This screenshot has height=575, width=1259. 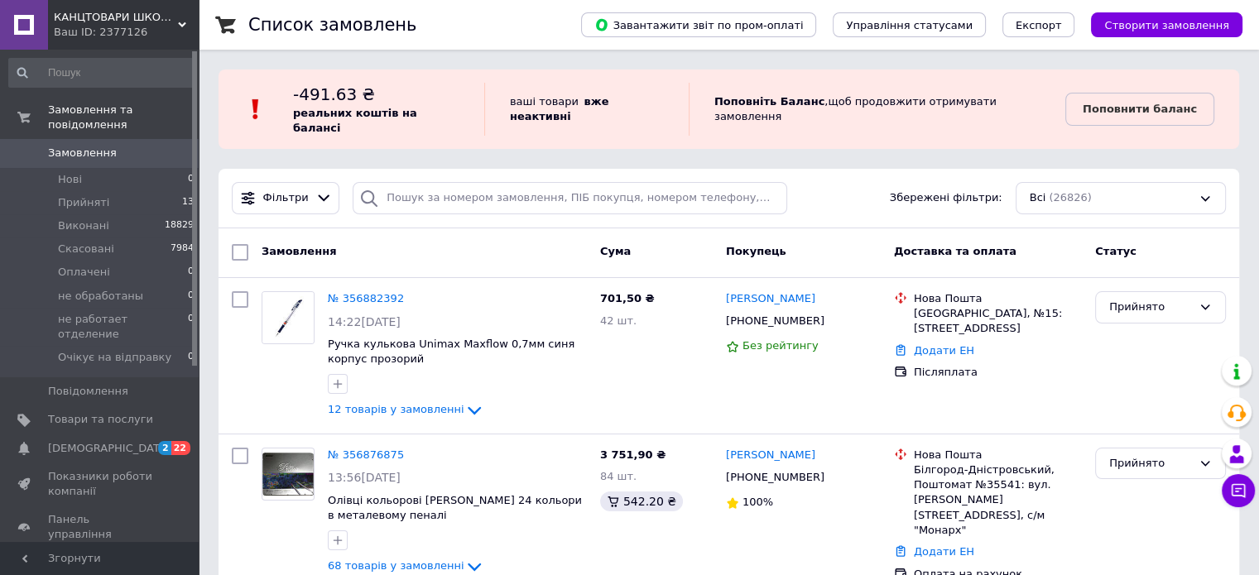 What do you see at coordinates (165, 448) in the screenshot?
I see `span: 2` at bounding box center [165, 448].